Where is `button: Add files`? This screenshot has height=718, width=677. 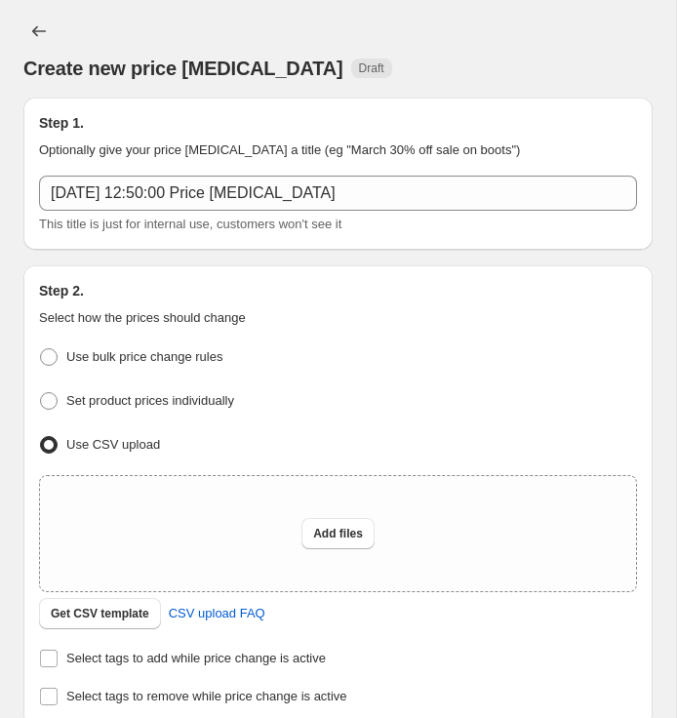
button: Add files is located at coordinates (338, 534).